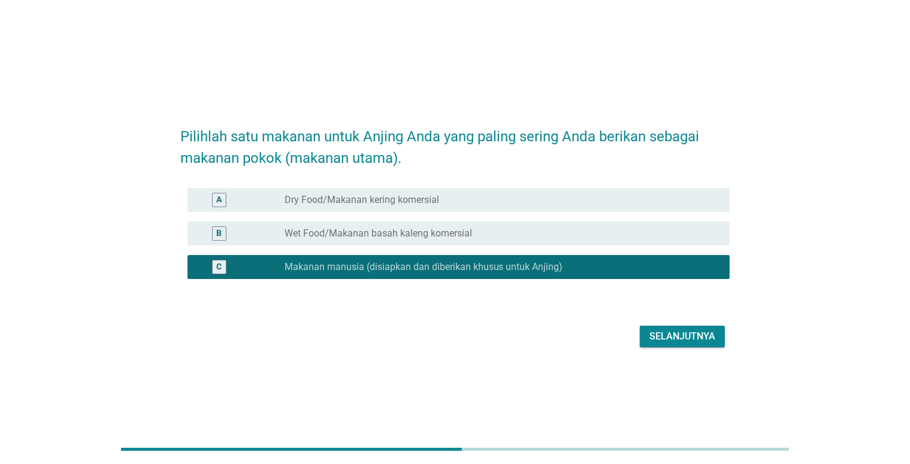 The image size is (910, 464). Describe the element at coordinates (682, 337) in the screenshot. I see `div: Selanjutnya` at that location.